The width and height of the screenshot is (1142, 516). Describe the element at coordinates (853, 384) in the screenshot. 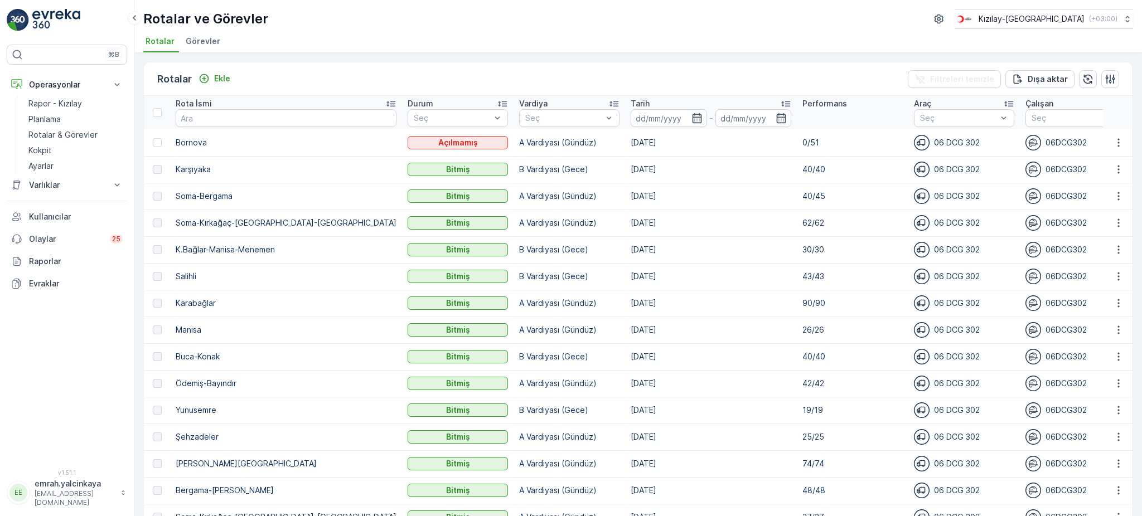

I see `p: 42/42` at that location.